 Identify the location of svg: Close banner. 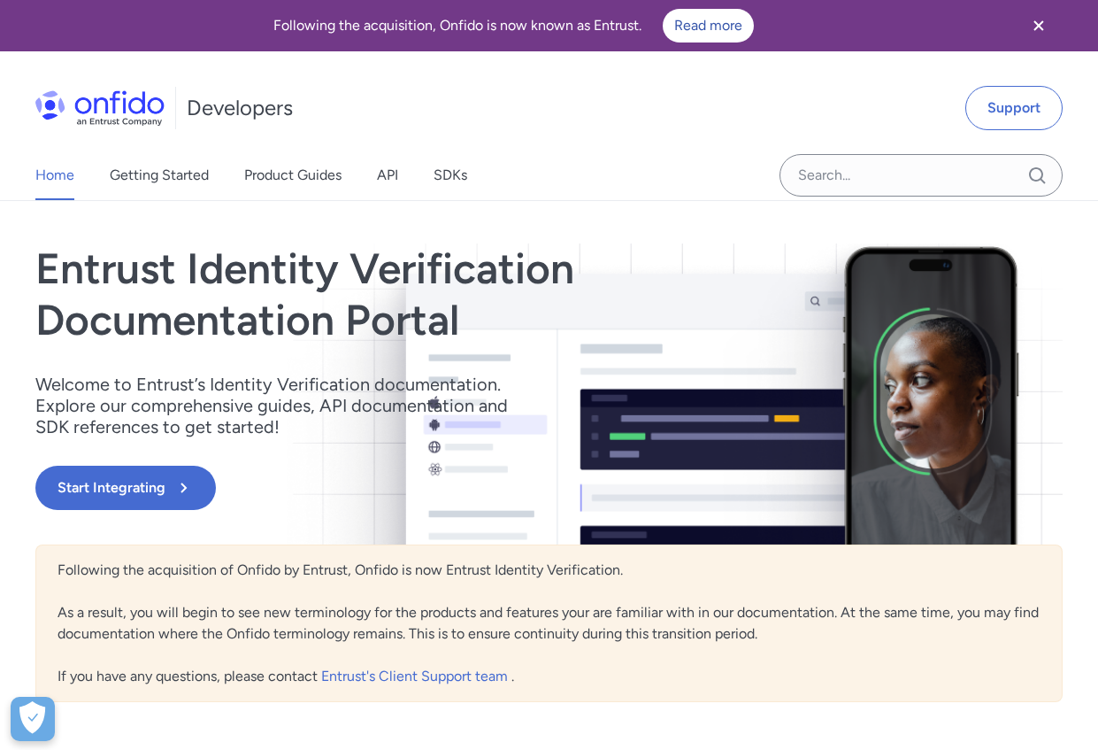
(1039, 26).